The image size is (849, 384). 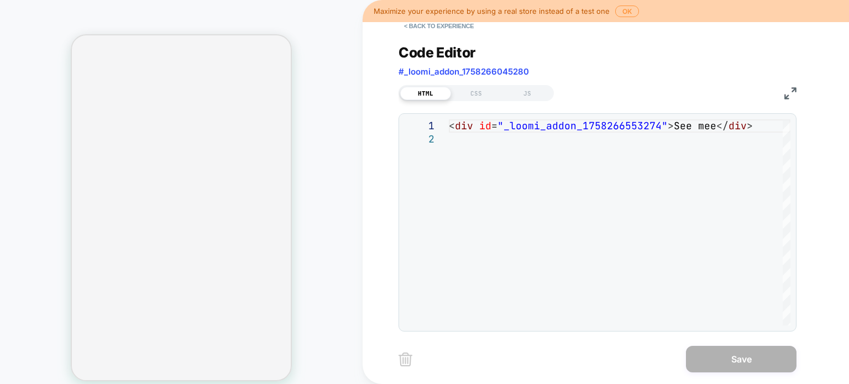 What do you see at coordinates (583, 125) in the screenshot?
I see `span: "_loomi_addon_1758266553274"` at bounding box center [583, 125].